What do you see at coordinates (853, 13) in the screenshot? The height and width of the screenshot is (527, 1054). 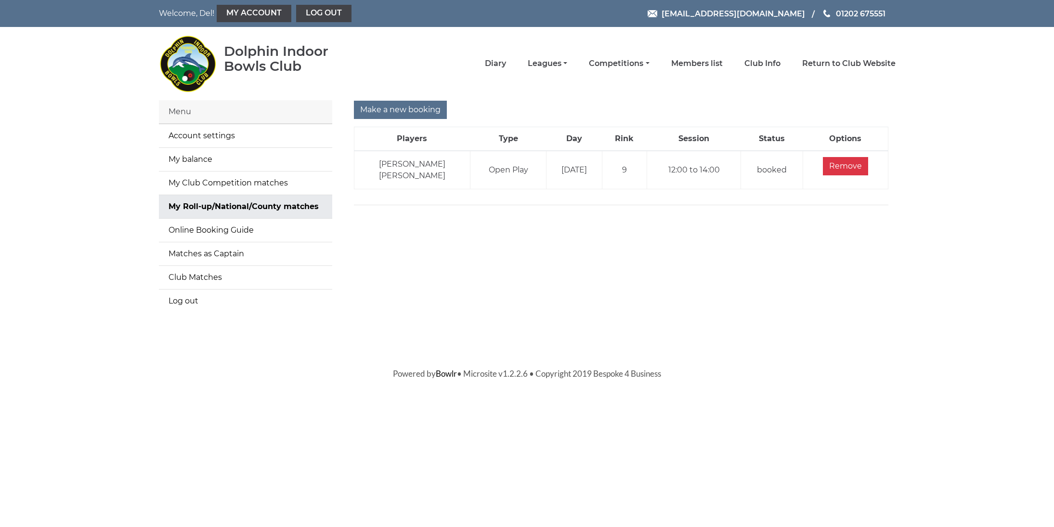 I see `a: Phone us 01202 675551` at bounding box center [853, 13].